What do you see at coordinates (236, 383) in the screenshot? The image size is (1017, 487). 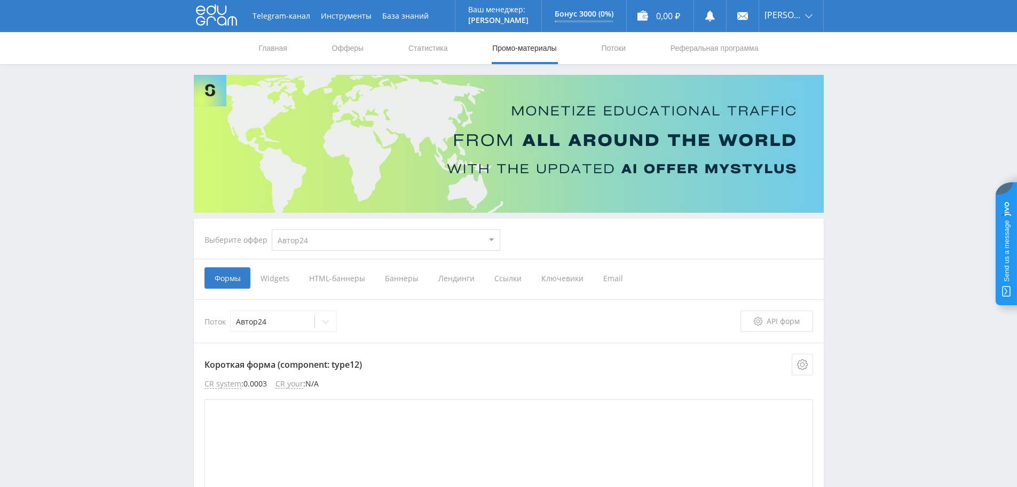 I see `li: : 0.0003` at bounding box center [236, 383].